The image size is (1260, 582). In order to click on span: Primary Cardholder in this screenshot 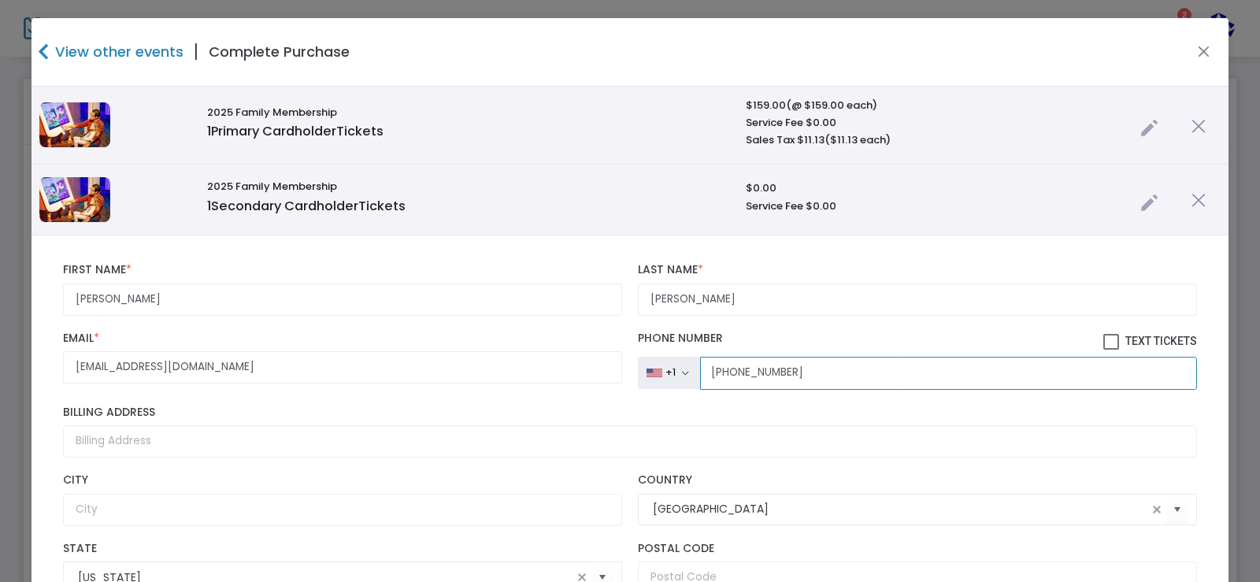, I will do `click(295, 131)`.